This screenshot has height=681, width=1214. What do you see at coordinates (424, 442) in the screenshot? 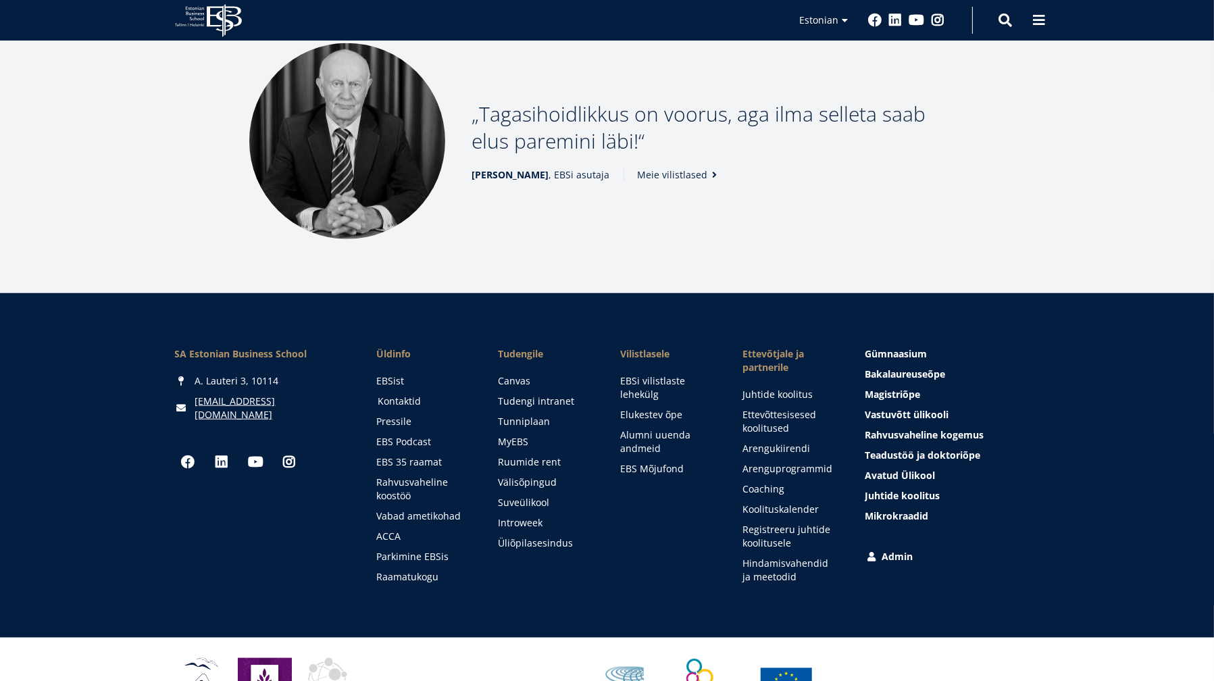
I see `a: EBS Podcast` at bounding box center [424, 442].